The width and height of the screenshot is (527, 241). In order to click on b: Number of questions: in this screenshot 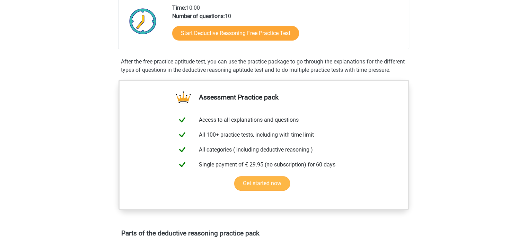, I will do `click(199, 16)`.